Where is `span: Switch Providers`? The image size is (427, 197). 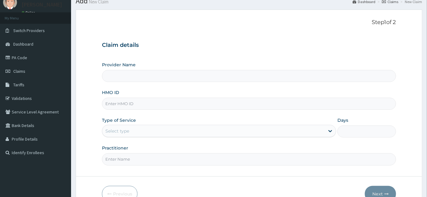
span: Switch Providers is located at coordinates (29, 31).